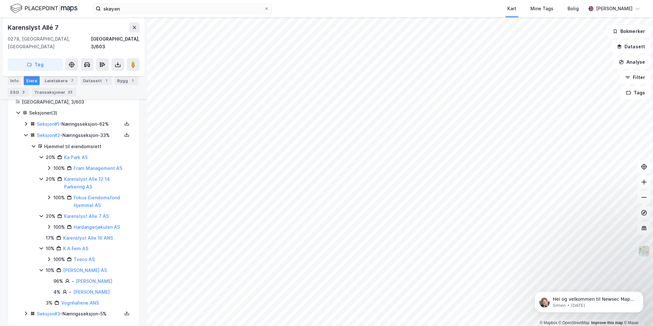  What do you see at coordinates (87, 183) in the screenshot?
I see `a: Karenslyst Alle 12 14 Parkering AS` at bounding box center [87, 183].